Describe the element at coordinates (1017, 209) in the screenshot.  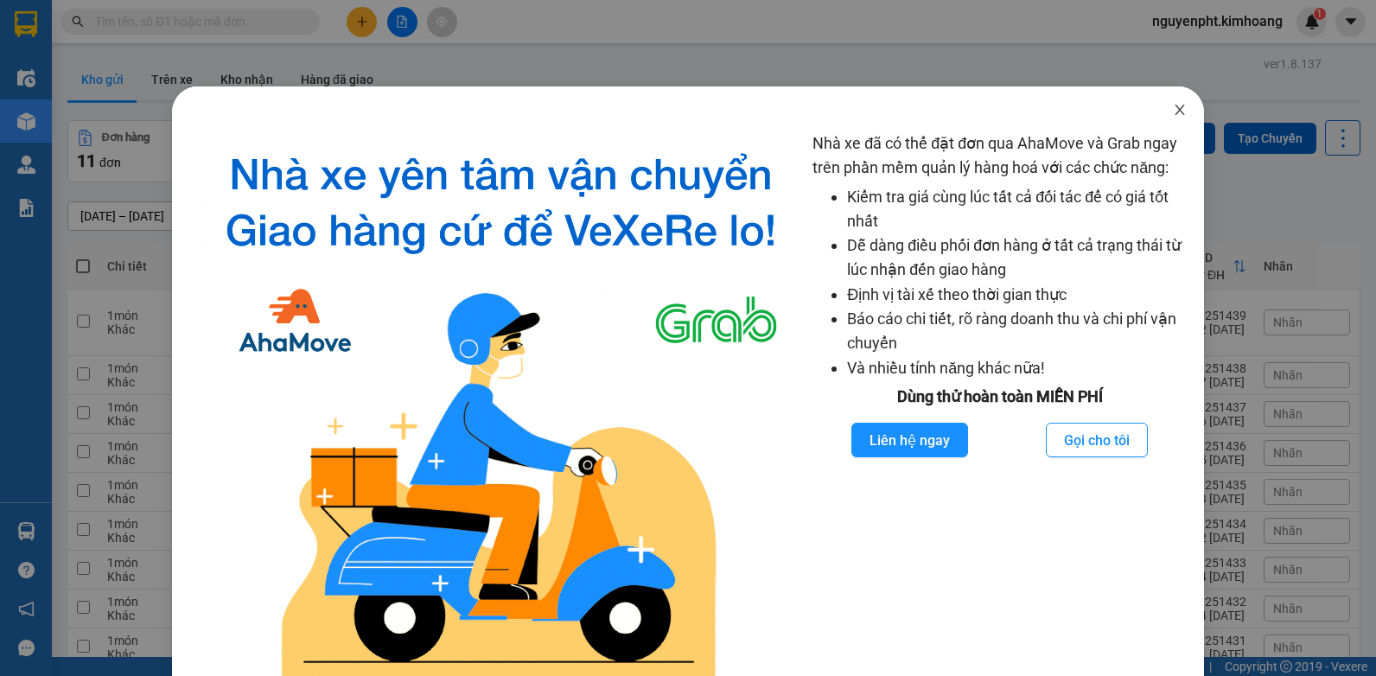
I see `li: Kiểm tra giá cùng lúc tất cả đối tác để có giá tốt nhất` at that location.